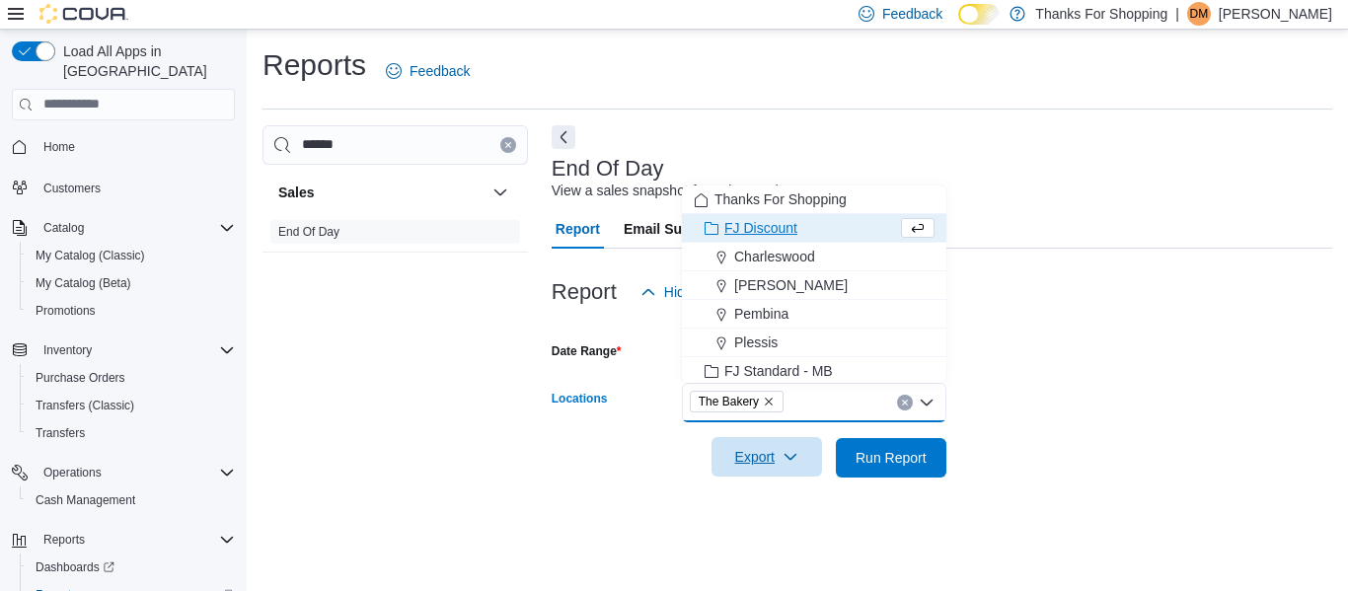 This screenshot has height=591, width=1348. I want to click on span: Pembina, so click(761, 314).